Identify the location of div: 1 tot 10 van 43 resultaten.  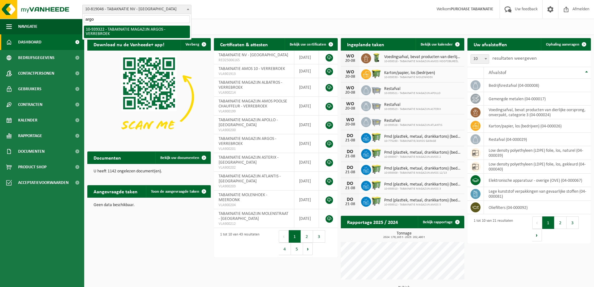
(238, 242).